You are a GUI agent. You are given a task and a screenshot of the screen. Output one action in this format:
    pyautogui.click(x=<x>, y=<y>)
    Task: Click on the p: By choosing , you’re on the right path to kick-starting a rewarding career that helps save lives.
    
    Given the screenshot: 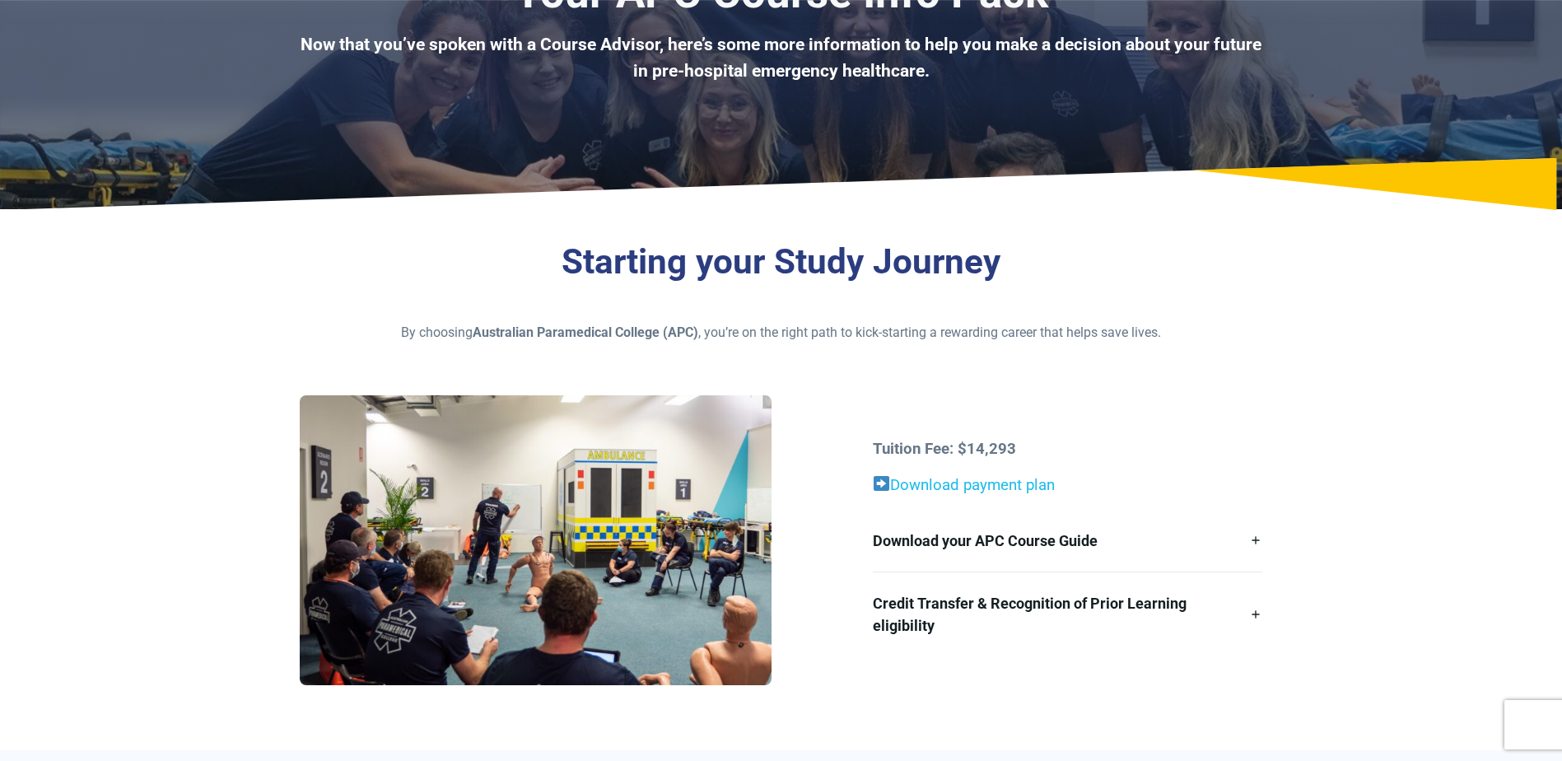 What is the action you would take?
    pyautogui.click(x=781, y=333)
    